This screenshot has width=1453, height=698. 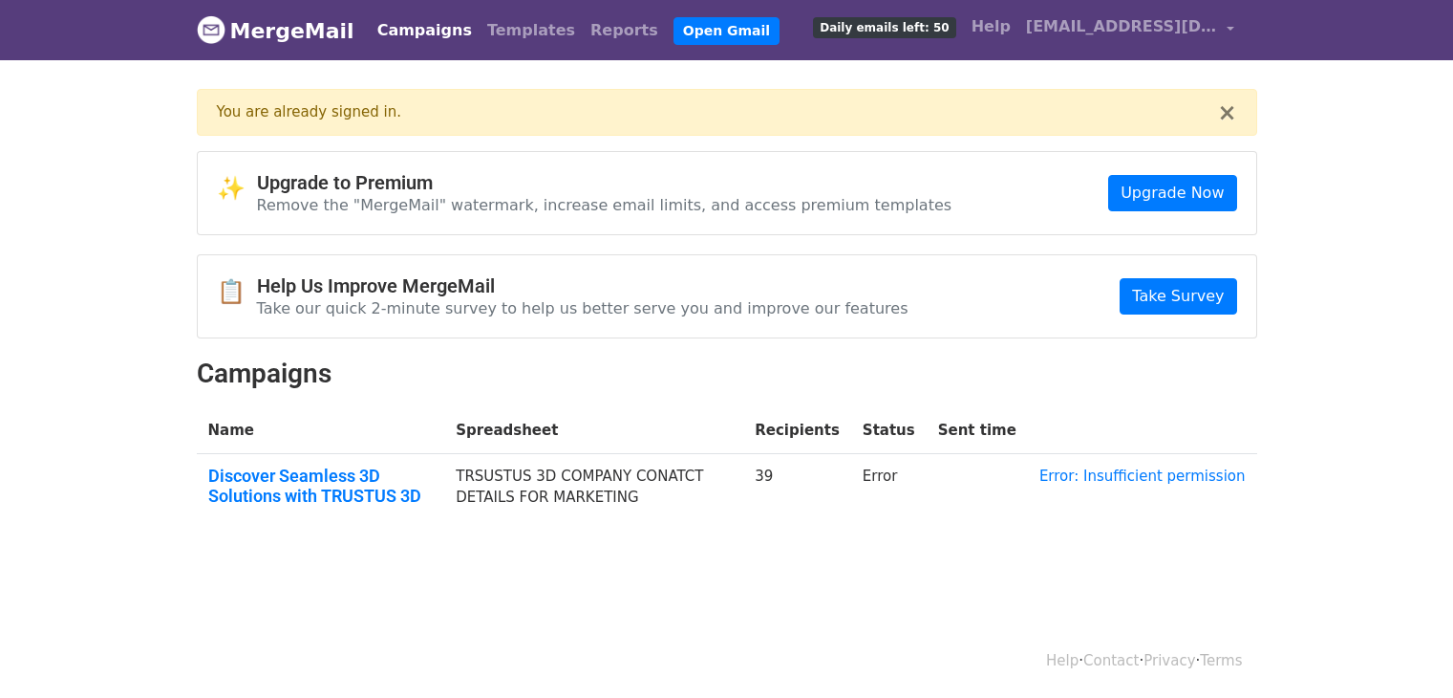 I want to click on a: Upgrade Now, so click(x=1173, y=193).